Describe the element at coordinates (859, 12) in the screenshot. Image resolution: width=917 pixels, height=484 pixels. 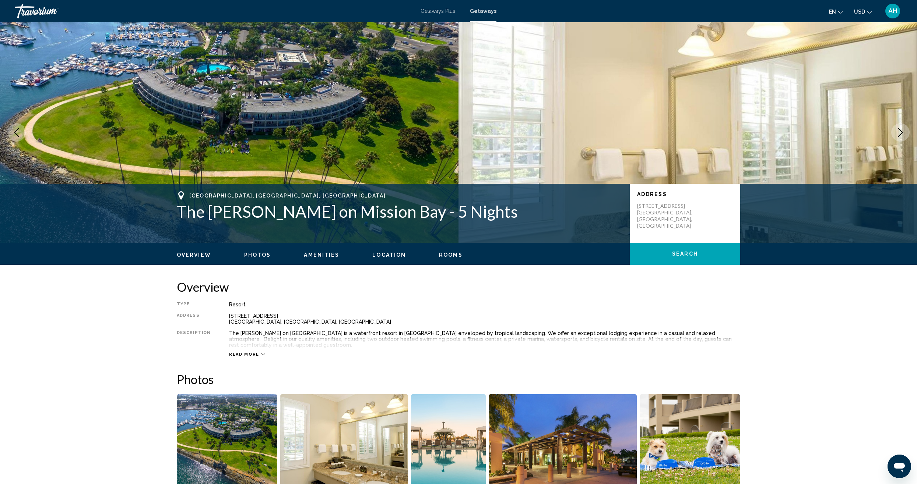
I see `span: USD` at that location.